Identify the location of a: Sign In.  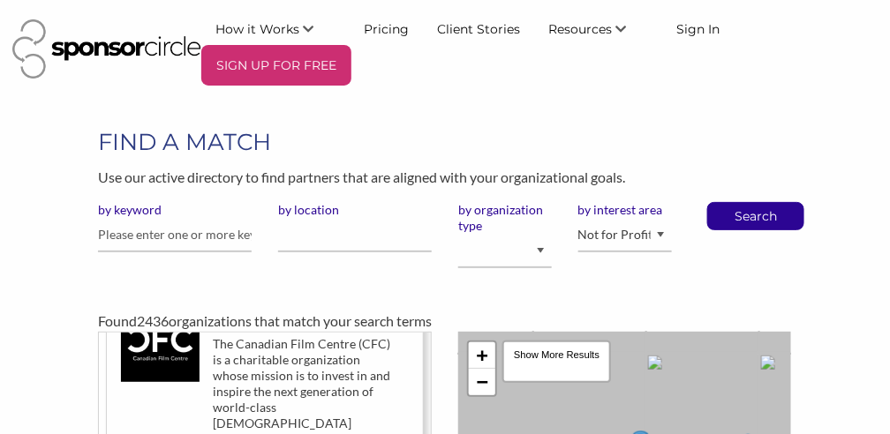
(697, 28).